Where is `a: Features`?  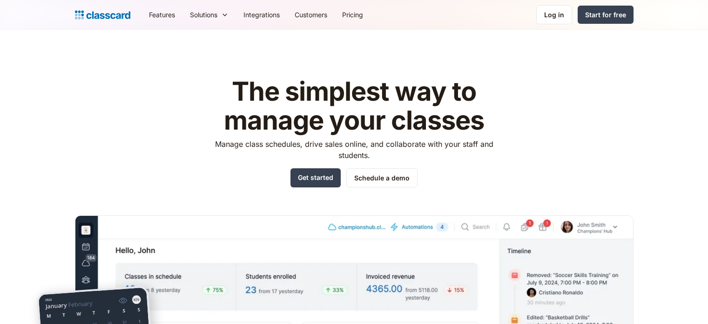
a: Features is located at coordinates (162, 14).